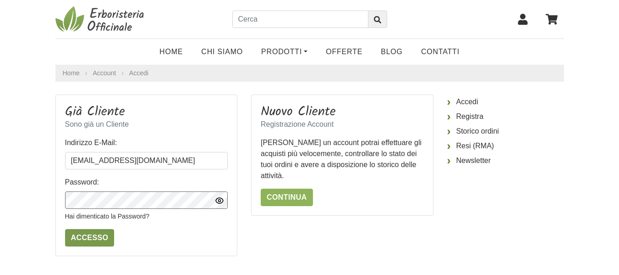  Describe the element at coordinates (105, 73) in the screenshot. I see `a: Account` at that location.